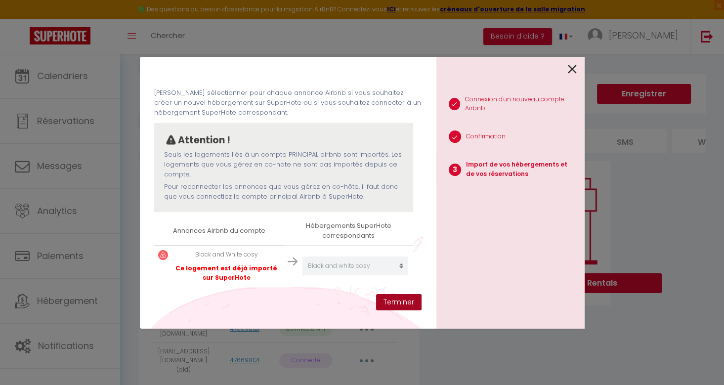 The height and width of the screenshot is (385, 724). What do you see at coordinates (284, 165) in the screenshot?
I see `p: Seuls les logements liés à un compte PRINCIPAL airbnb sont importés. Les logements que vous gérez...` at bounding box center [284, 165].